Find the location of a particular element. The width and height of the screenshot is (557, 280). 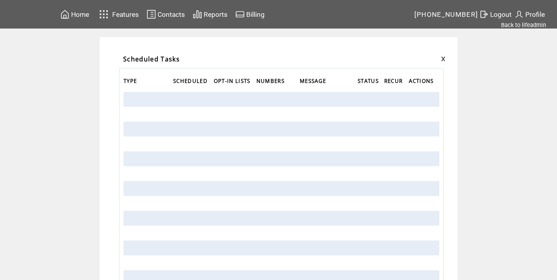

a: Back to lifeadmin is located at coordinates (523, 25).